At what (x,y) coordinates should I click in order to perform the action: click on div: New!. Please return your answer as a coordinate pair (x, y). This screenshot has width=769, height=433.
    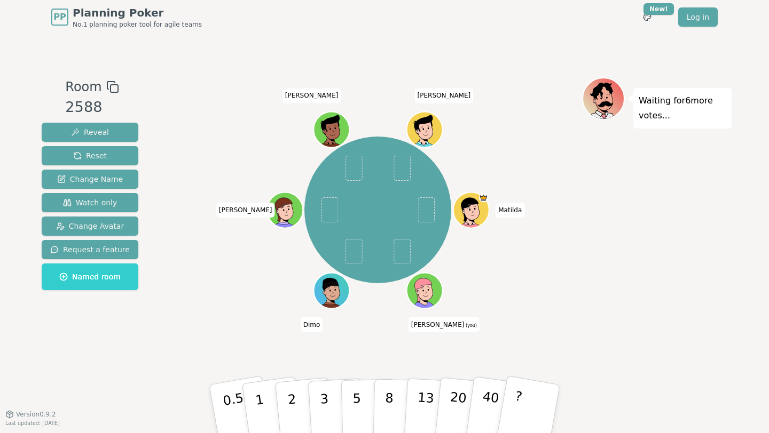
    Looking at the image, I should click on (658, 9).